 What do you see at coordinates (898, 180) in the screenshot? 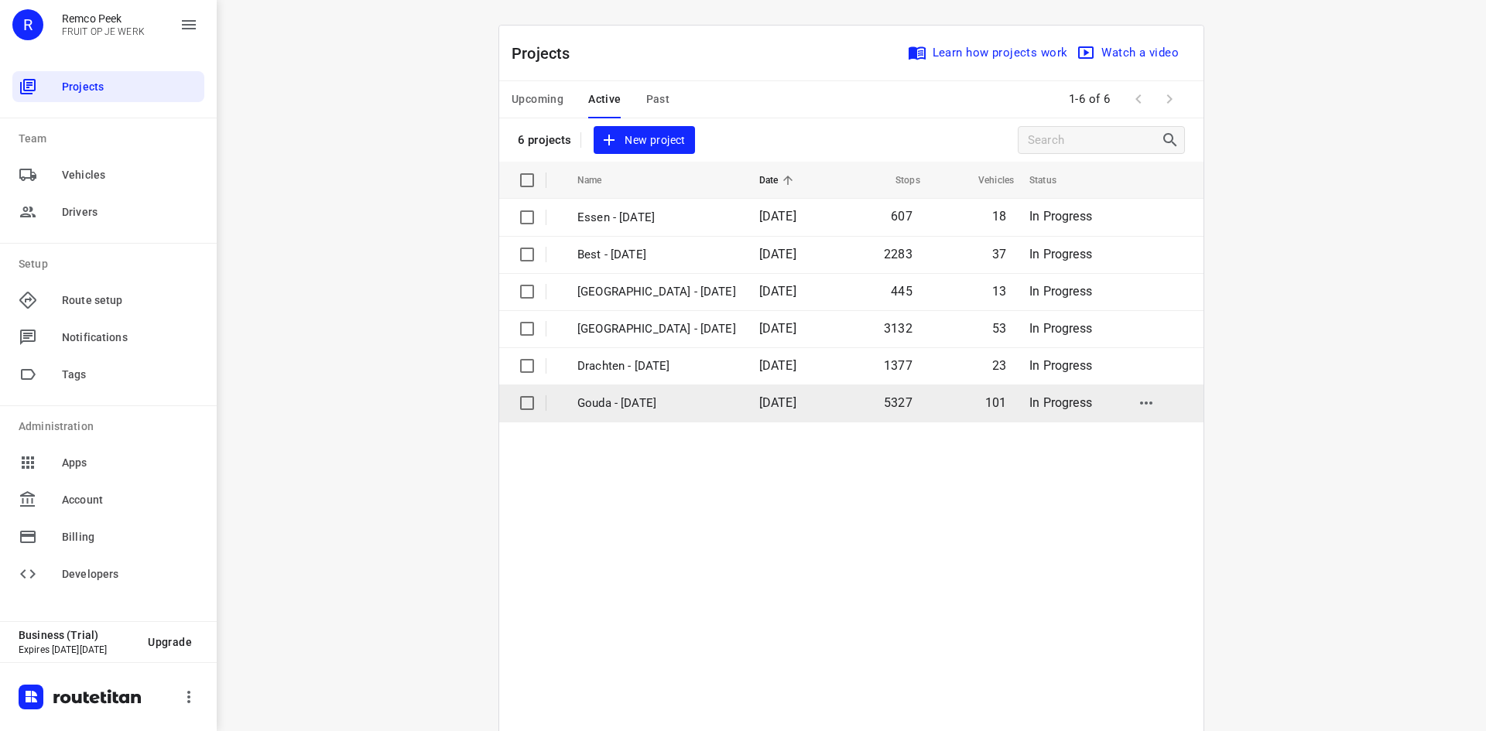
I see `span: Stops` at bounding box center [898, 180].